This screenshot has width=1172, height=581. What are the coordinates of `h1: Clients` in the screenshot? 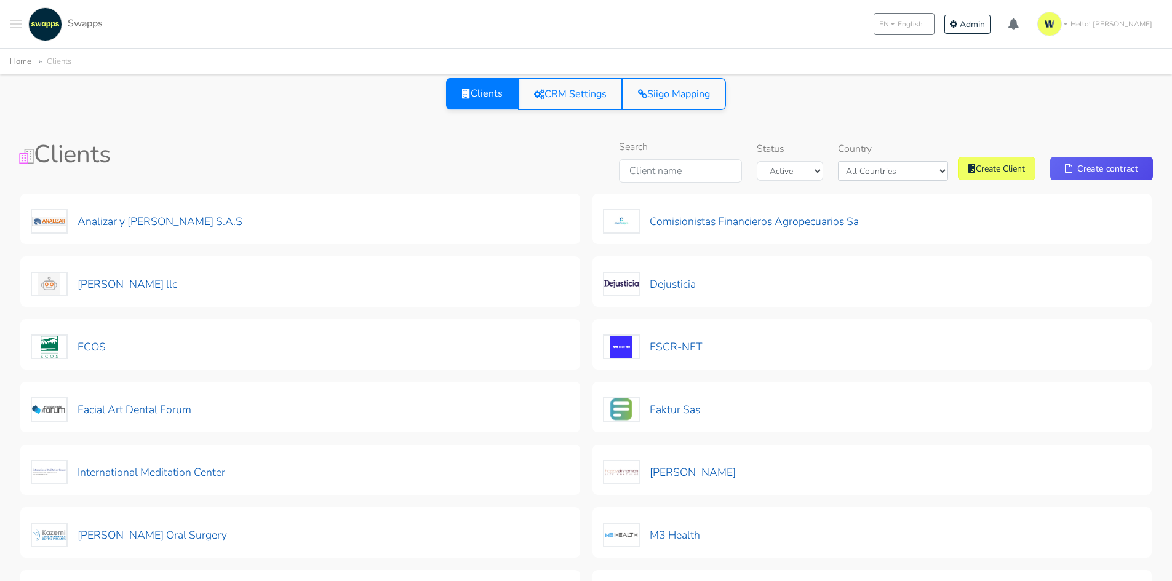 It's located at (202, 154).